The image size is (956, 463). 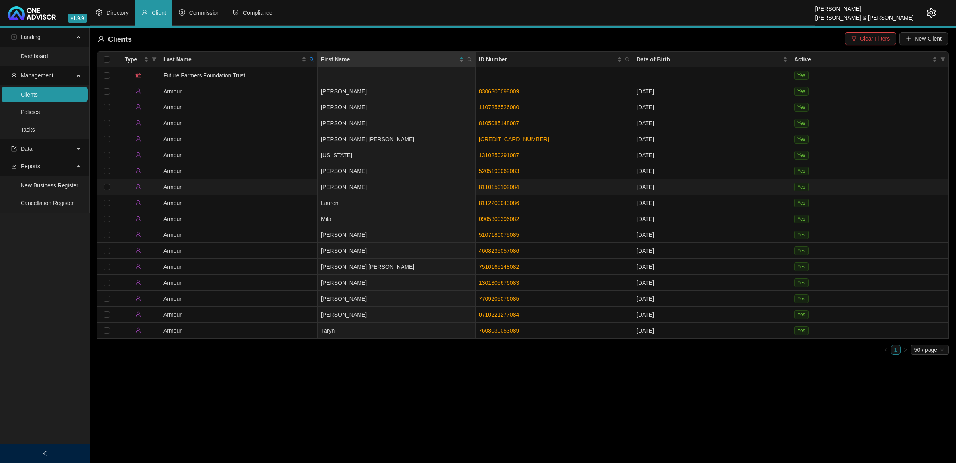 I want to click on button: Clear Filters, so click(x=871, y=39).